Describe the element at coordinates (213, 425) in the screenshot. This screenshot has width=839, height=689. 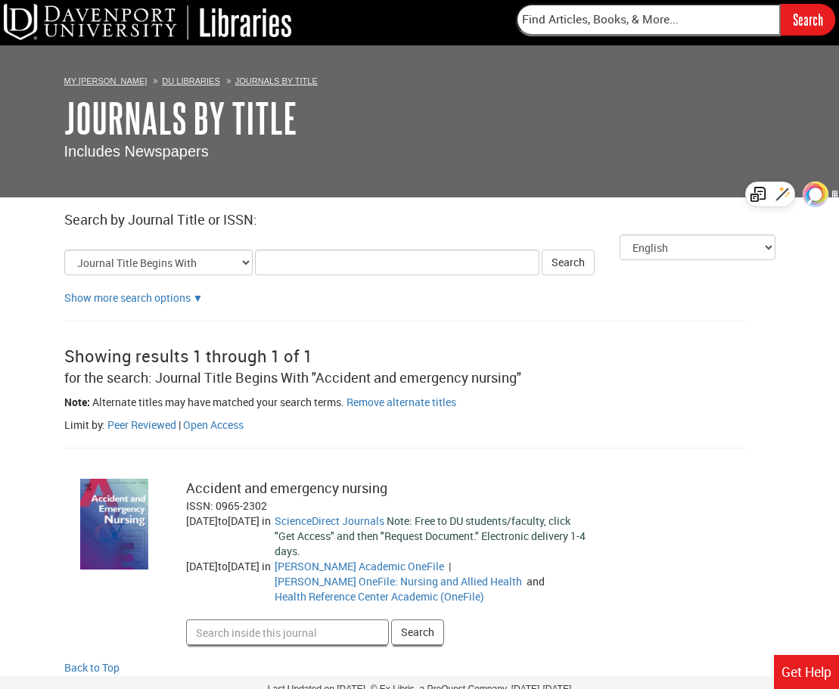
I see `a: Filter by peer open access` at that location.